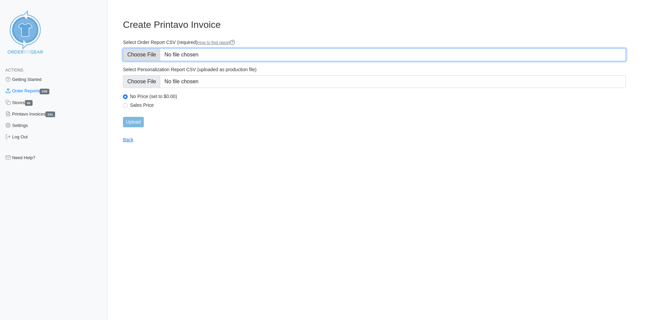 Image resolution: width=645 pixels, height=320 pixels. Describe the element at coordinates (374, 70) in the screenshot. I see `label: Select Personalization Report CSV (uploaded as production file)` at that location.